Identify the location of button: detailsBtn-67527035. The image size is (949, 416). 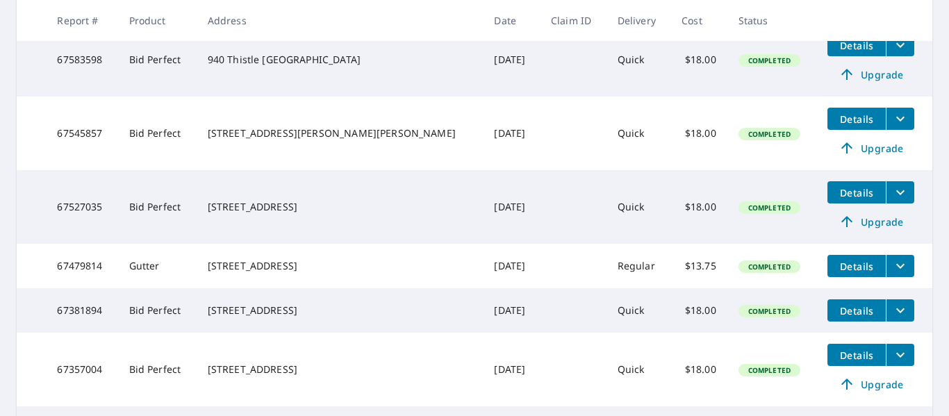
(856, 192).